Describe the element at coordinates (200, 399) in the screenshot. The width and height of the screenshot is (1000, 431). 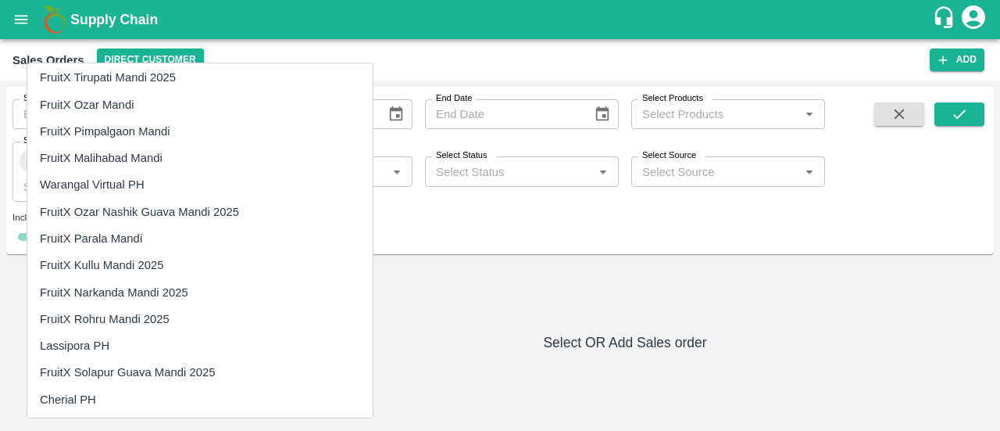
I see `li: Cherial PH` at that location.